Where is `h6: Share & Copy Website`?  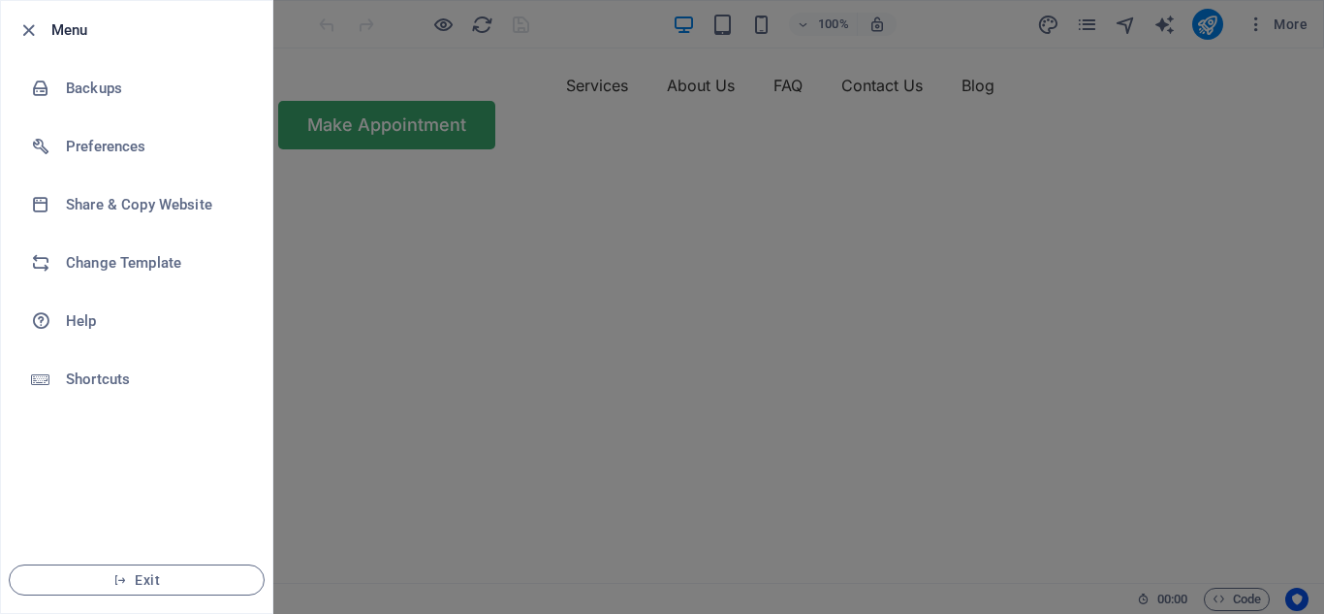 h6: Share & Copy Website is located at coordinates (155, 205).